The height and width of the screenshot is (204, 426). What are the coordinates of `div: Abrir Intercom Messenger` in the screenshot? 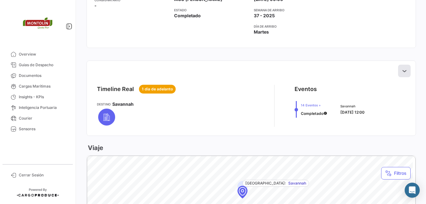 It's located at (412, 190).